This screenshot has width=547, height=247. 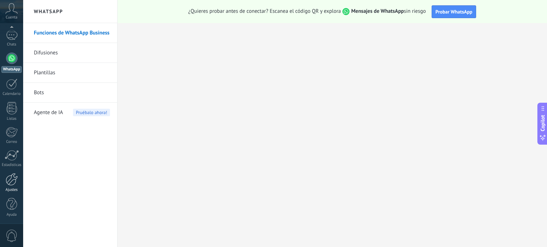 I want to click on a: Difusiones, so click(x=72, y=53).